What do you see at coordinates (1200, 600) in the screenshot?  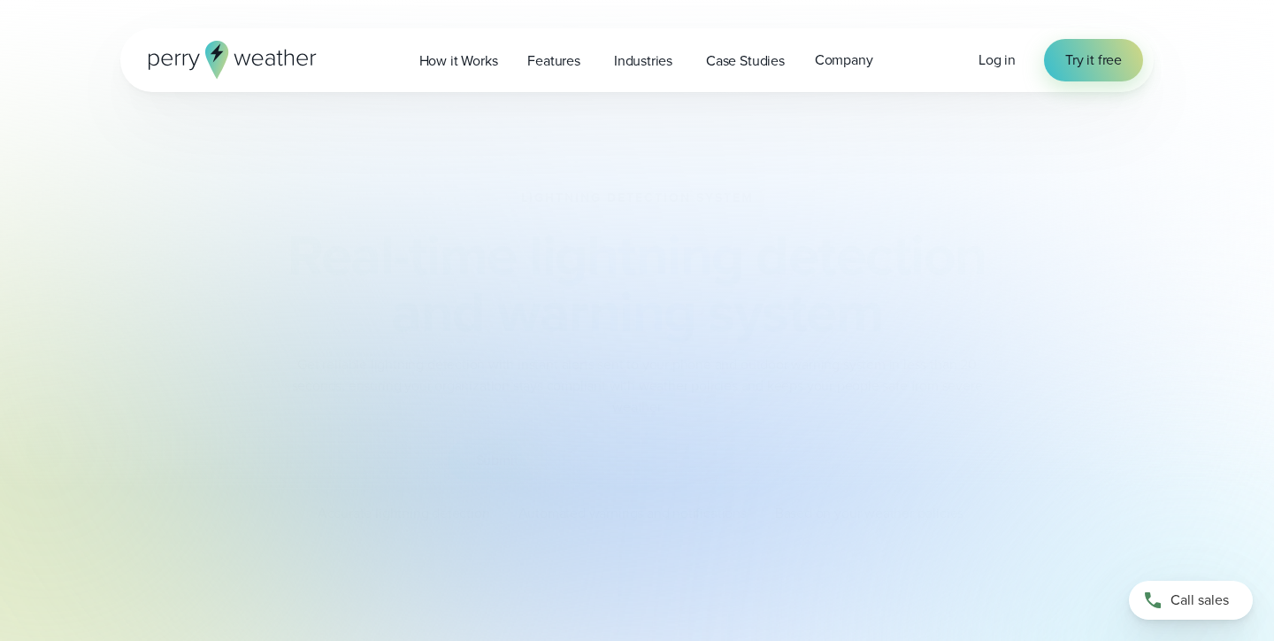 I see `span: Call sales` at bounding box center [1200, 600].